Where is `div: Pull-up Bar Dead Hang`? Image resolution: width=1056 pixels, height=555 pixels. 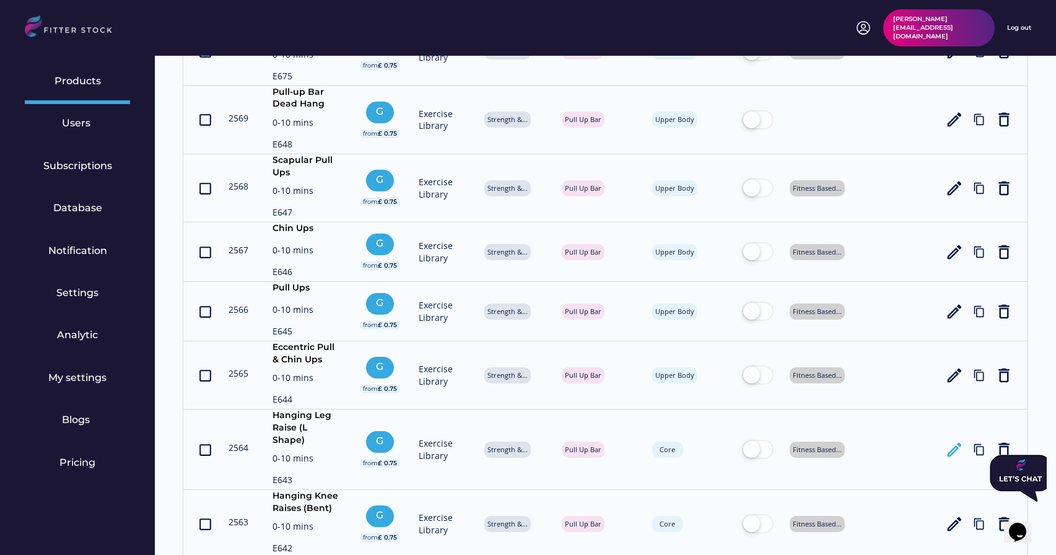 div: Pull-up Bar Dead Hang is located at coordinates (307, 98).